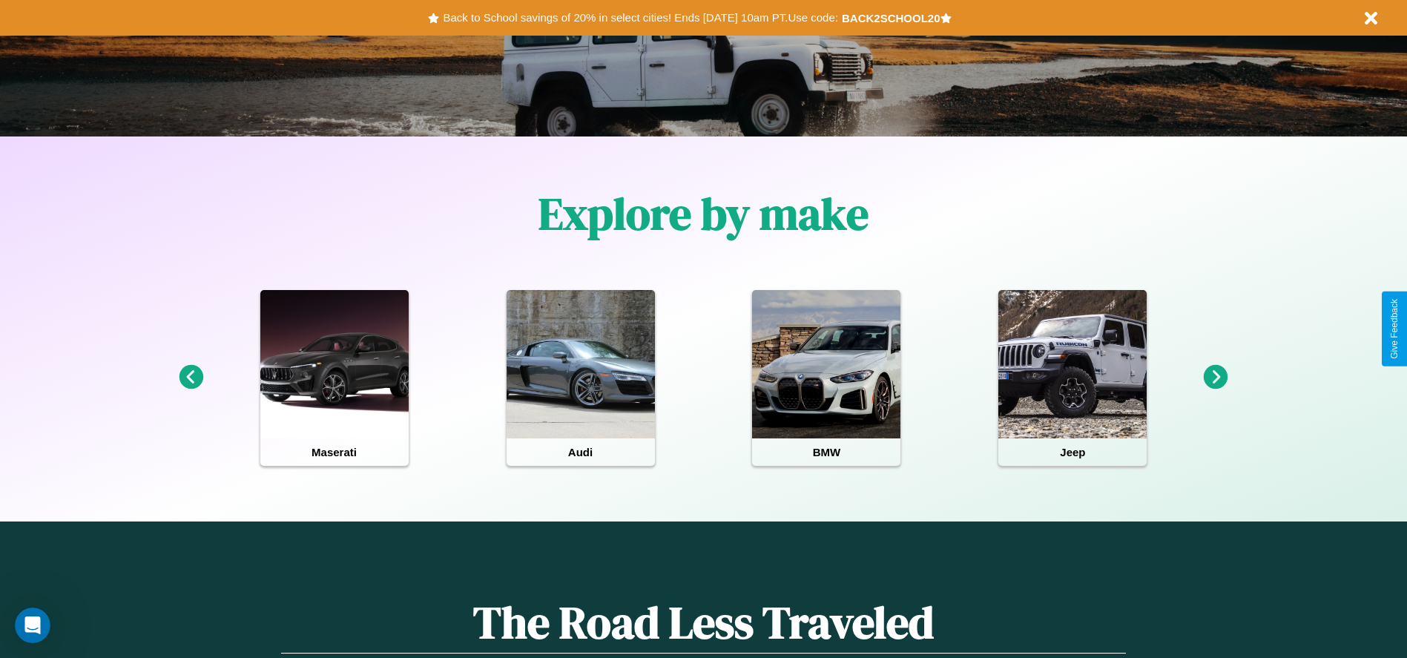 The width and height of the screenshot is (1407, 658). What do you see at coordinates (703, 622) in the screenshot?
I see `h1: The Road Less Traveled` at bounding box center [703, 622].